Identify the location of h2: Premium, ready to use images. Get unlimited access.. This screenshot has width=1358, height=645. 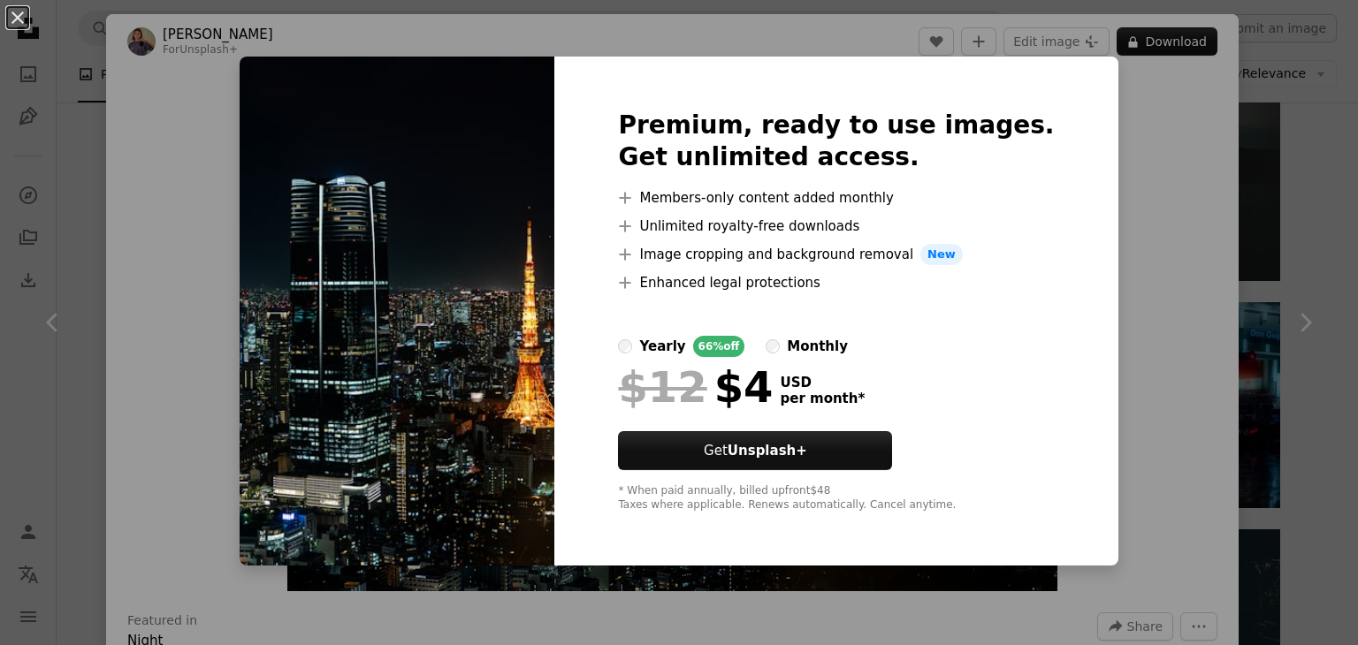
(835, 141).